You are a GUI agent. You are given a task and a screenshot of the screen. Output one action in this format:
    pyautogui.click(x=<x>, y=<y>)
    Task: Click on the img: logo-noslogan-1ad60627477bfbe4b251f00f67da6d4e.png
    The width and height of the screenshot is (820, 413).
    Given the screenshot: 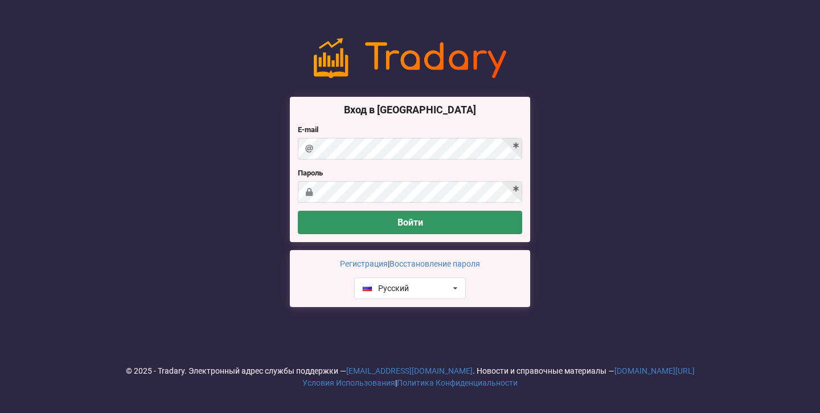 What is the action you would take?
    pyautogui.click(x=410, y=58)
    